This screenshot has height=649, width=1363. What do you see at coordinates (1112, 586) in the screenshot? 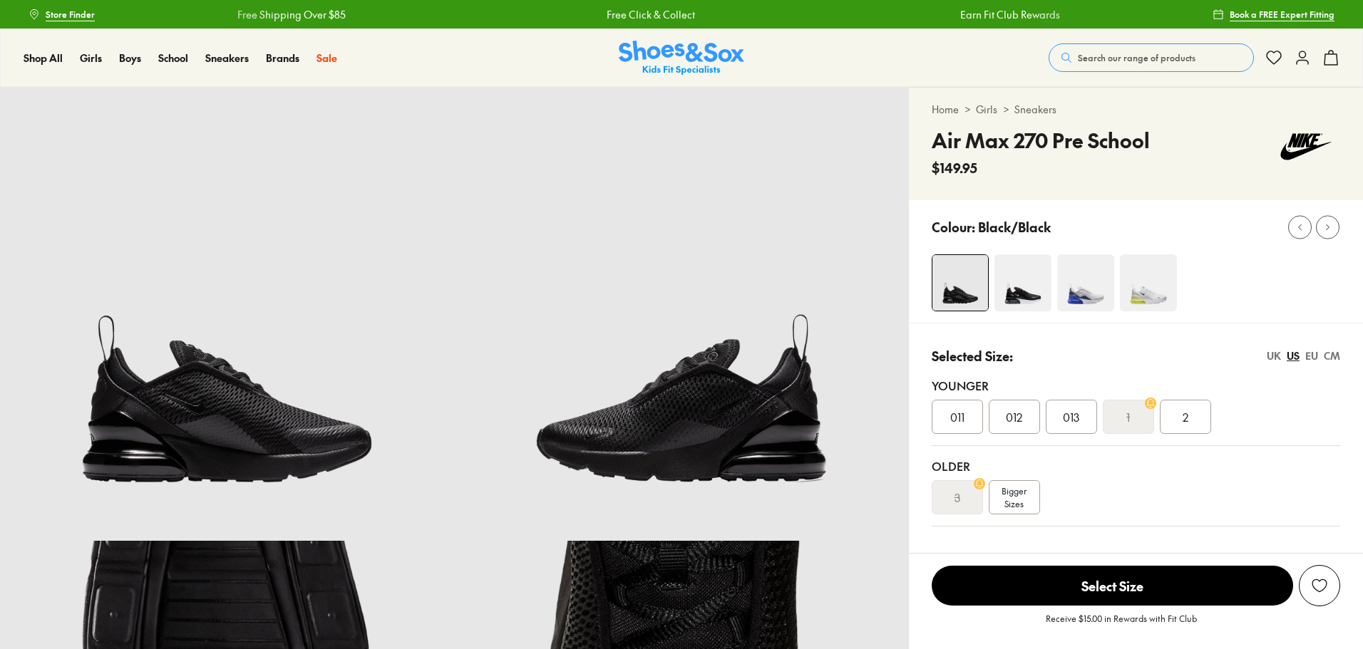
I see `span: Select Size` at bounding box center [1112, 586].